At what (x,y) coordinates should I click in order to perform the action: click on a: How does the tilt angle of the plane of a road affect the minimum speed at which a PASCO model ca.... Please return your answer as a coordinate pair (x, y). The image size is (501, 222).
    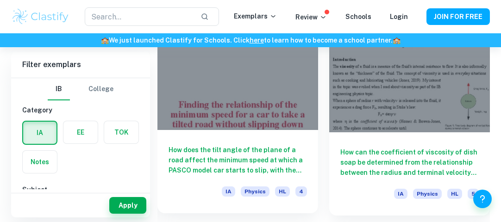
    Looking at the image, I should click on (238, 113).